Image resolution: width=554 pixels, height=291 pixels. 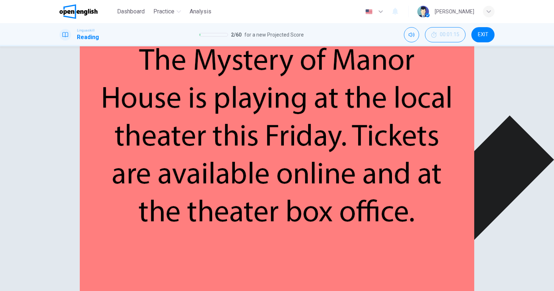 I want to click on span: EXIT, so click(x=483, y=35).